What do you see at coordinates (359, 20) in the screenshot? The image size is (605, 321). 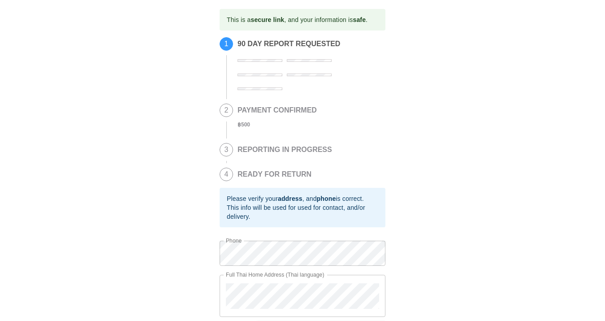 I see `b: safe` at bounding box center [359, 20].